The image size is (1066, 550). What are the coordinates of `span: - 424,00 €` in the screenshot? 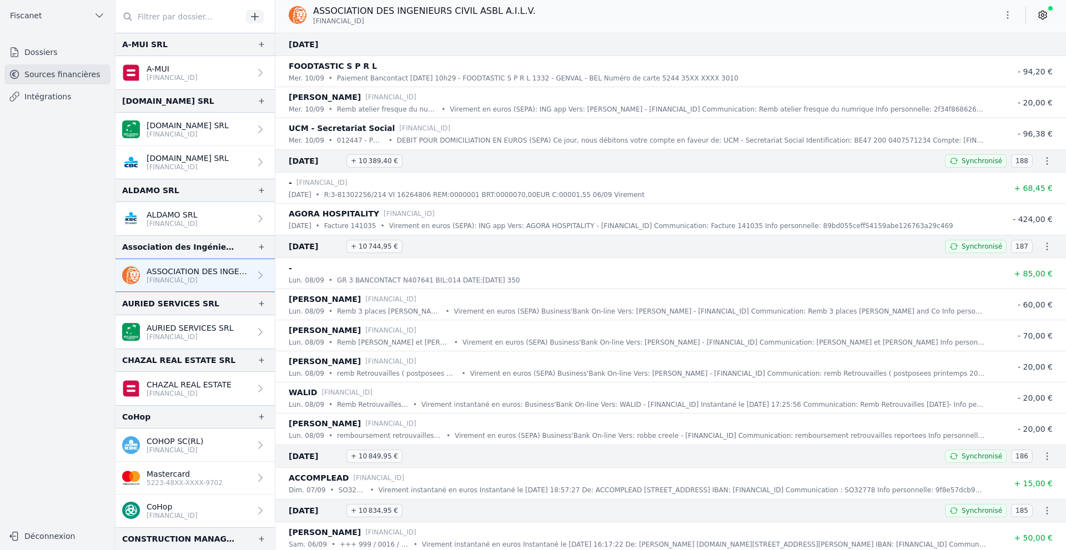 It's located at (1032, 219).